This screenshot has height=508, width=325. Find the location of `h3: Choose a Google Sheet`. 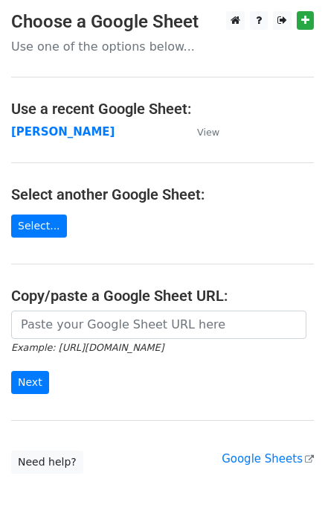

h3: Choose a Google Sheet is located at coordinates (162, 22).